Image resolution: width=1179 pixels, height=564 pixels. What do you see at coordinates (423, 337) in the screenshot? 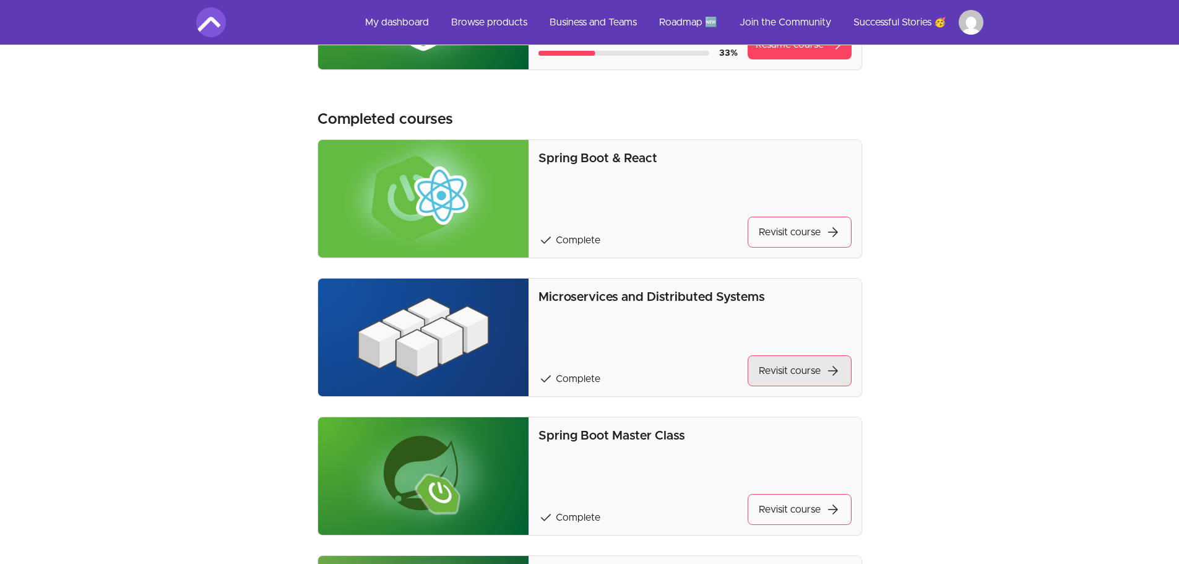
I see `img: Product image for Microservices and Distributed Systems` at bounding box center [423, 337].